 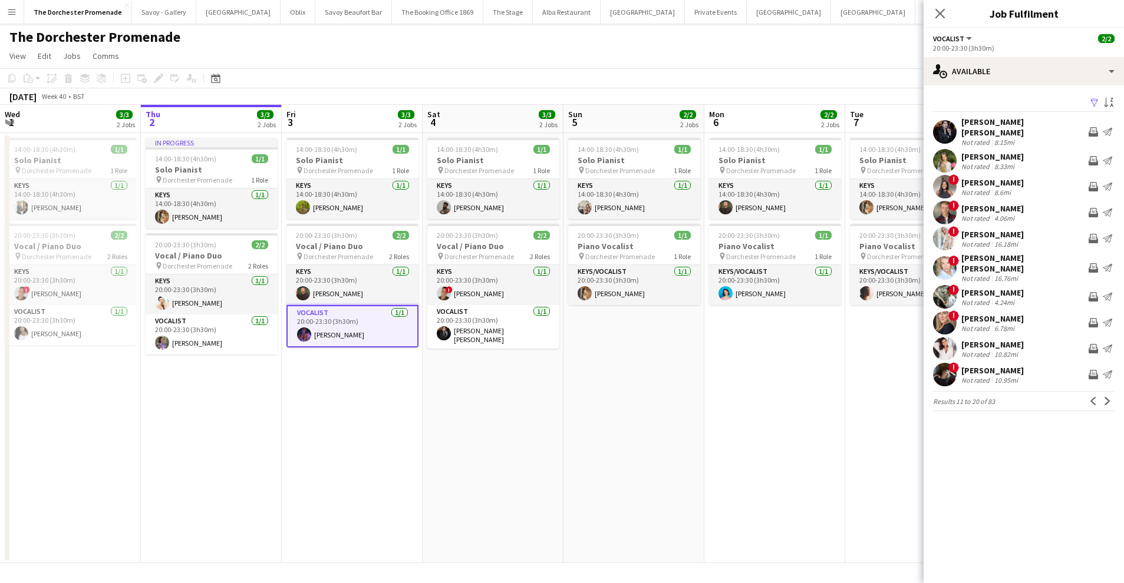 What do you see at coordinates (212, 183) in the screenshot?
I see `div: In progress14:00-18:30 (4h30m)1/1Solo Pianist Dorchester Promenade1 RoleKeys1/114:00-18:30 (4h30m...` at bounding box center [212, 183].